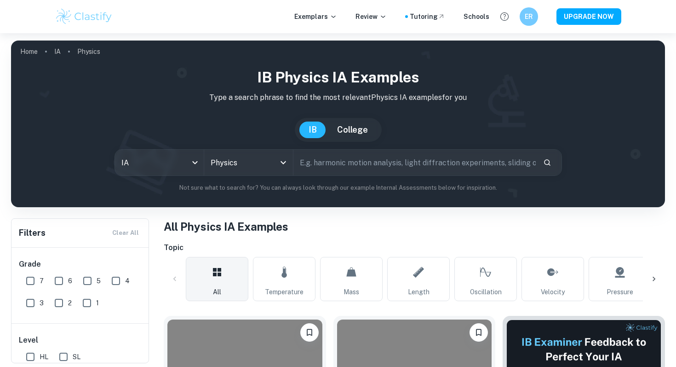 The width and height of the screenshot is (676, 367). Describe the element at coordinates (283, 162) in the screenshot. I see `button: Open` at that location.